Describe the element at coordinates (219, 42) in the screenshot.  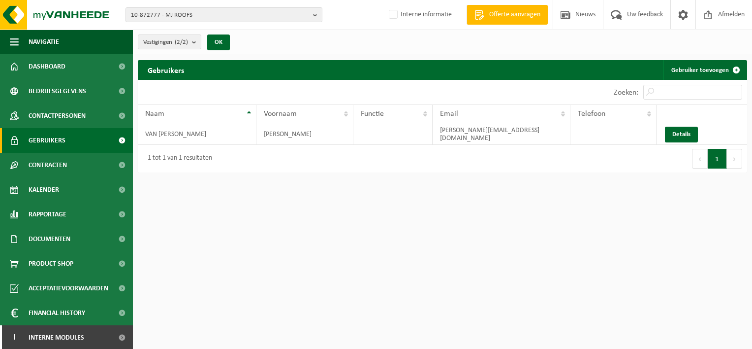
I see `button: OK` at that location.